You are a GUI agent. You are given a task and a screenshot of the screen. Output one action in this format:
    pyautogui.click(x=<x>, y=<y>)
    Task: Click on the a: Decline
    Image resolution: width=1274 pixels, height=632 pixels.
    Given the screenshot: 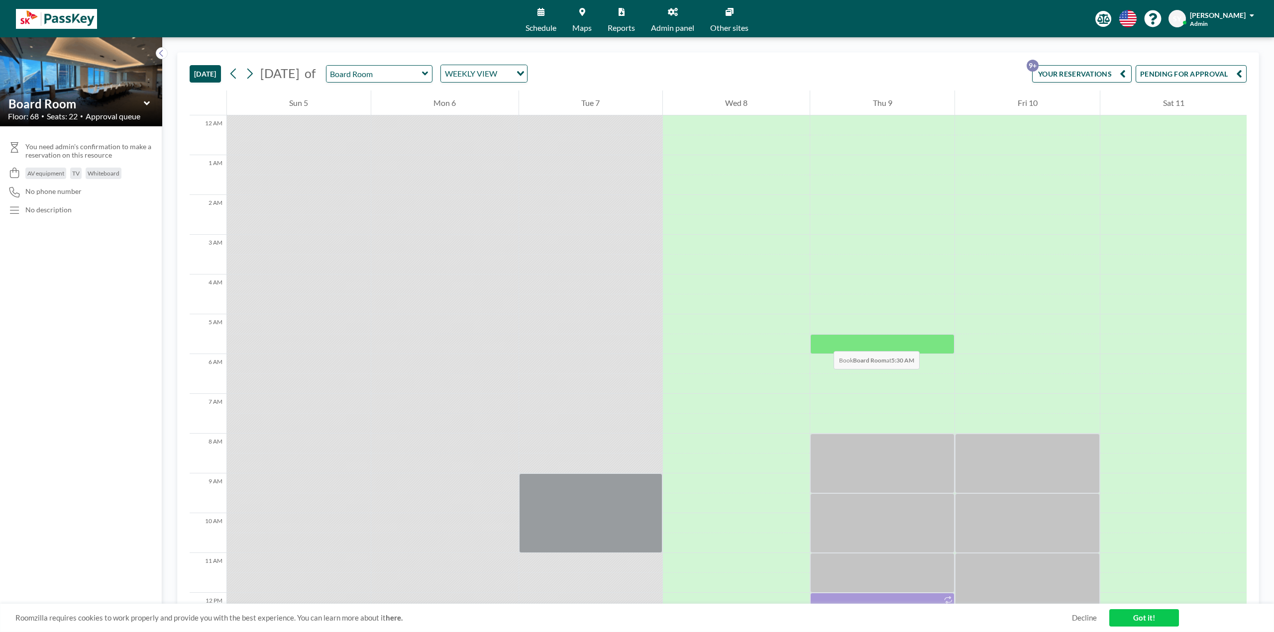 What is the action you would take?
    pyautogui.click(x=1084, y=618)
    